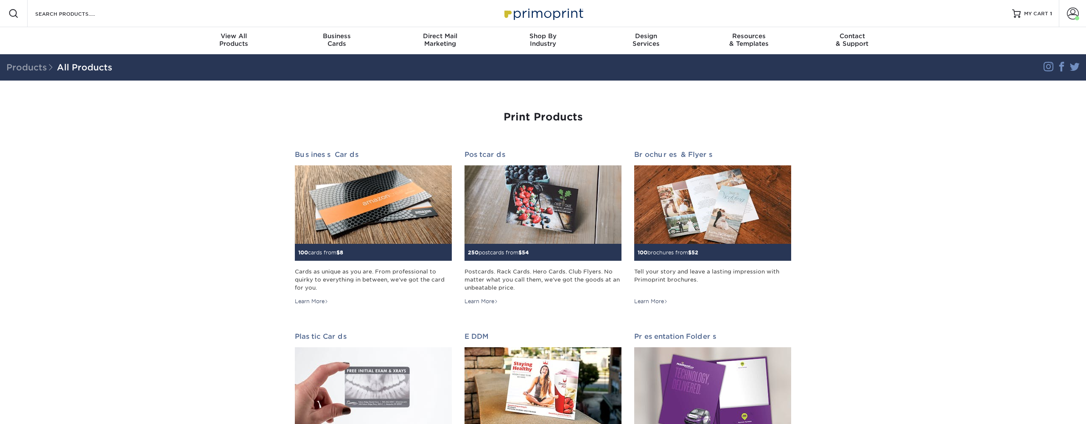  What do you see at coordinates (1050, 14) in the screenshot?
I see `span: 1` at bounding box center [1050, 14].